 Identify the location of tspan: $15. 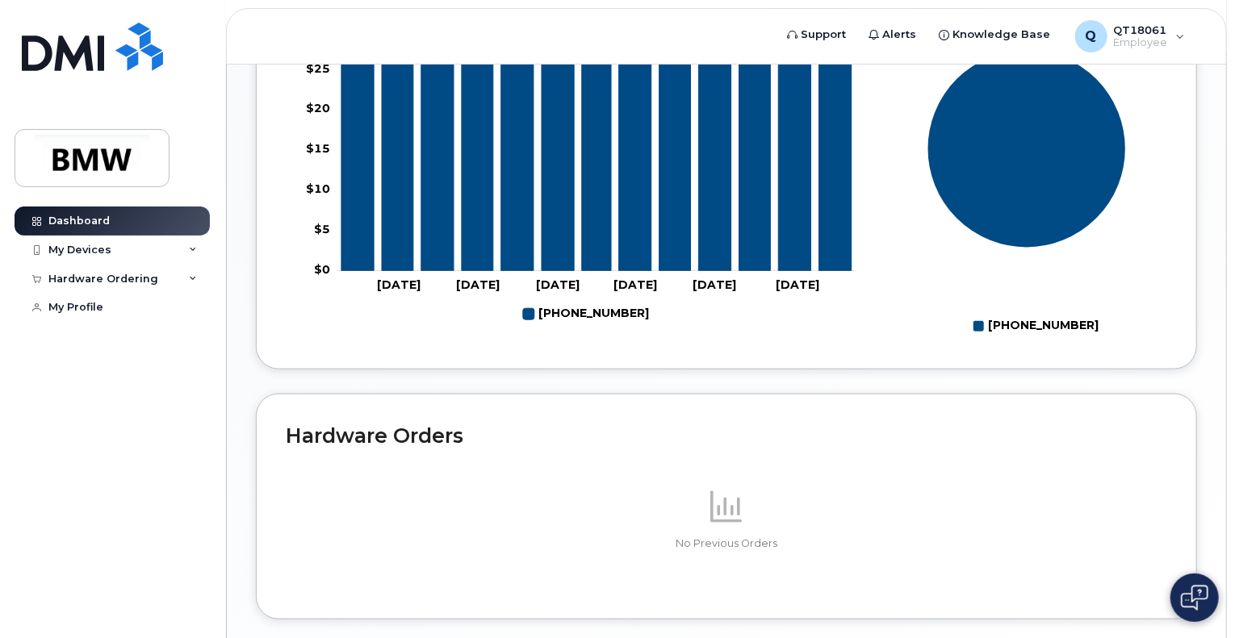
(318, 149).